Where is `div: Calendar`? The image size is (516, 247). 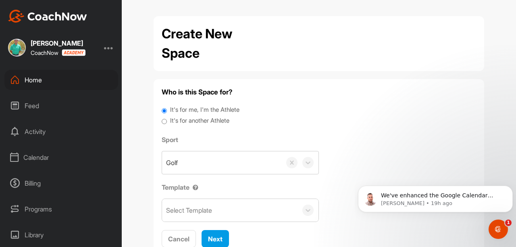 div: Calendar is located at coordinates (61, 157).